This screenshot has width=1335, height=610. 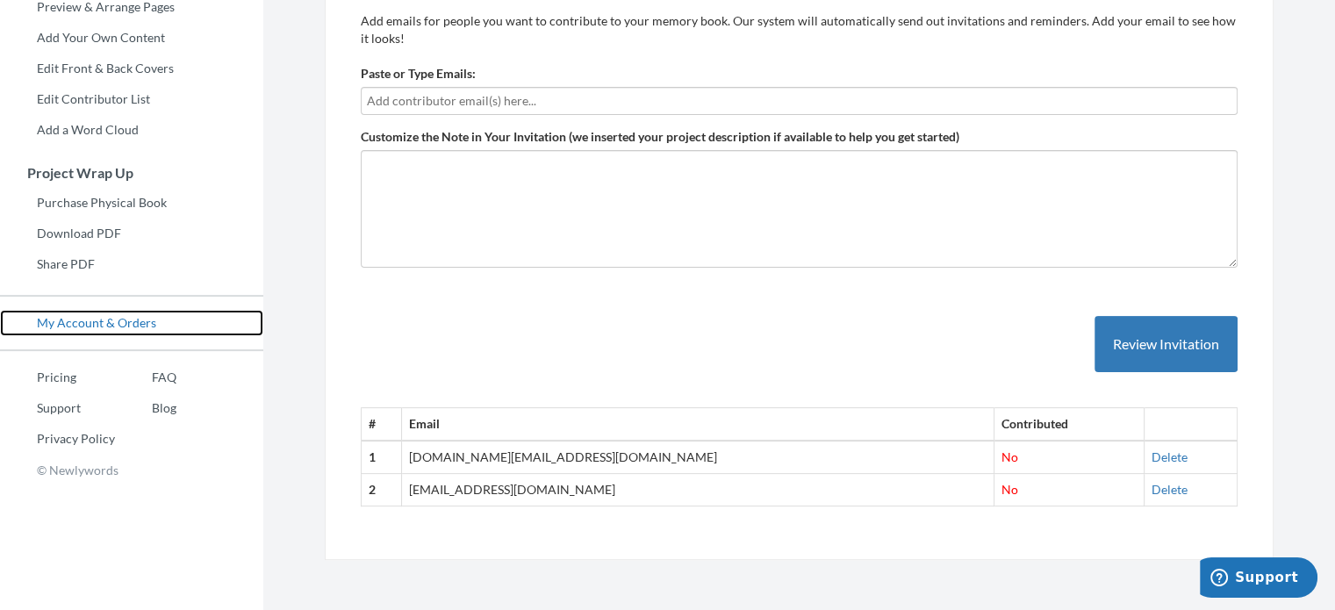 What do you see at coordinates (146, 408) in the screenshot?
I see `a: Blog` at bounding box center [146, 408].